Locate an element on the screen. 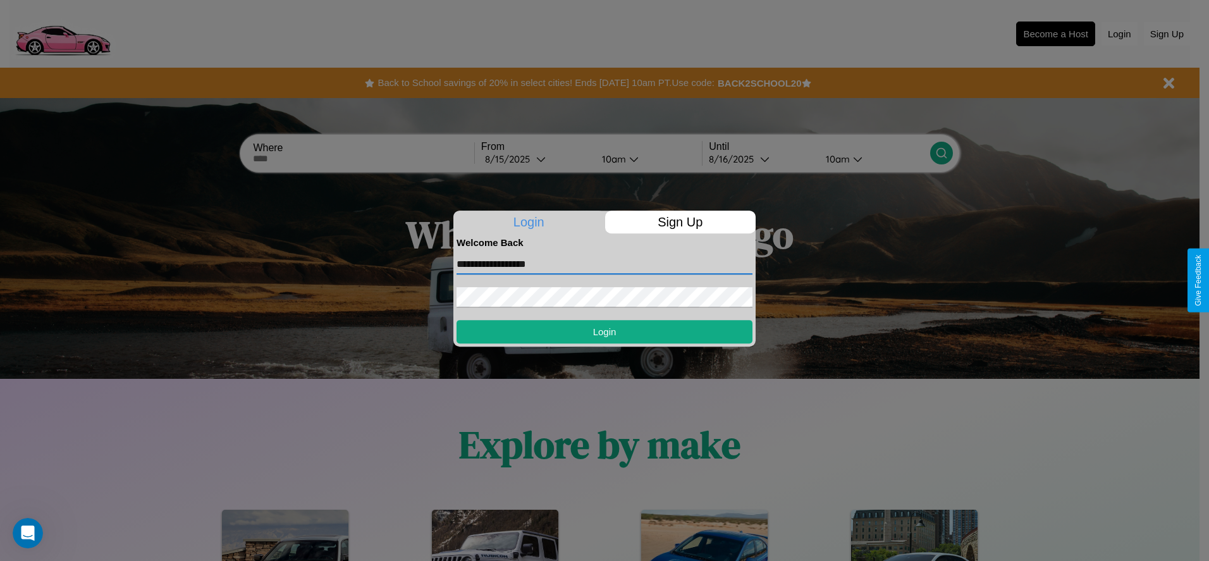  h4: Welcome Back is located at coordinates (604, 242).